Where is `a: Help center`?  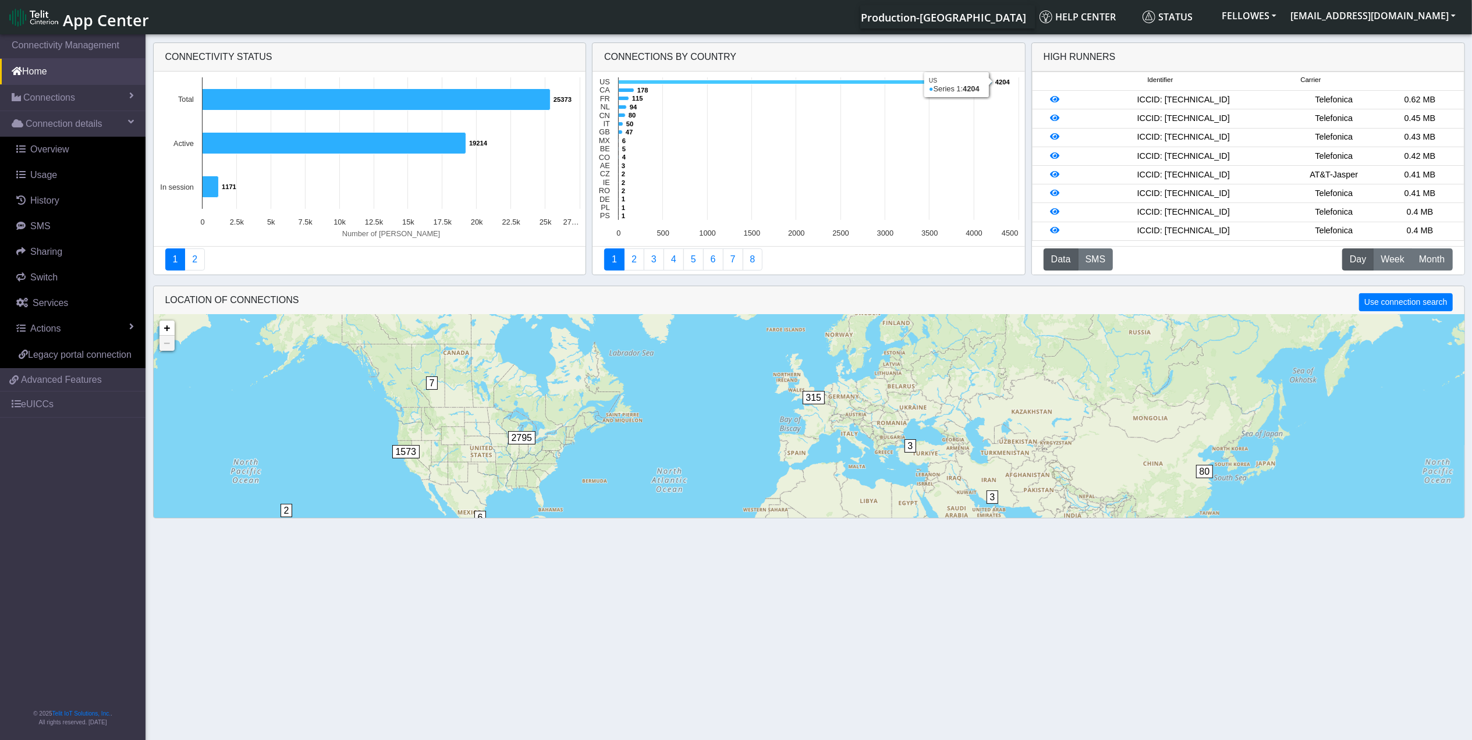
a: Help center is located at coordinates (1086, 17).